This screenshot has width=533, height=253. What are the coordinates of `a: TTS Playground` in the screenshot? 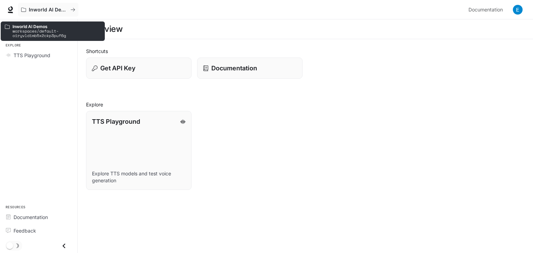 It's located at (39, 55).